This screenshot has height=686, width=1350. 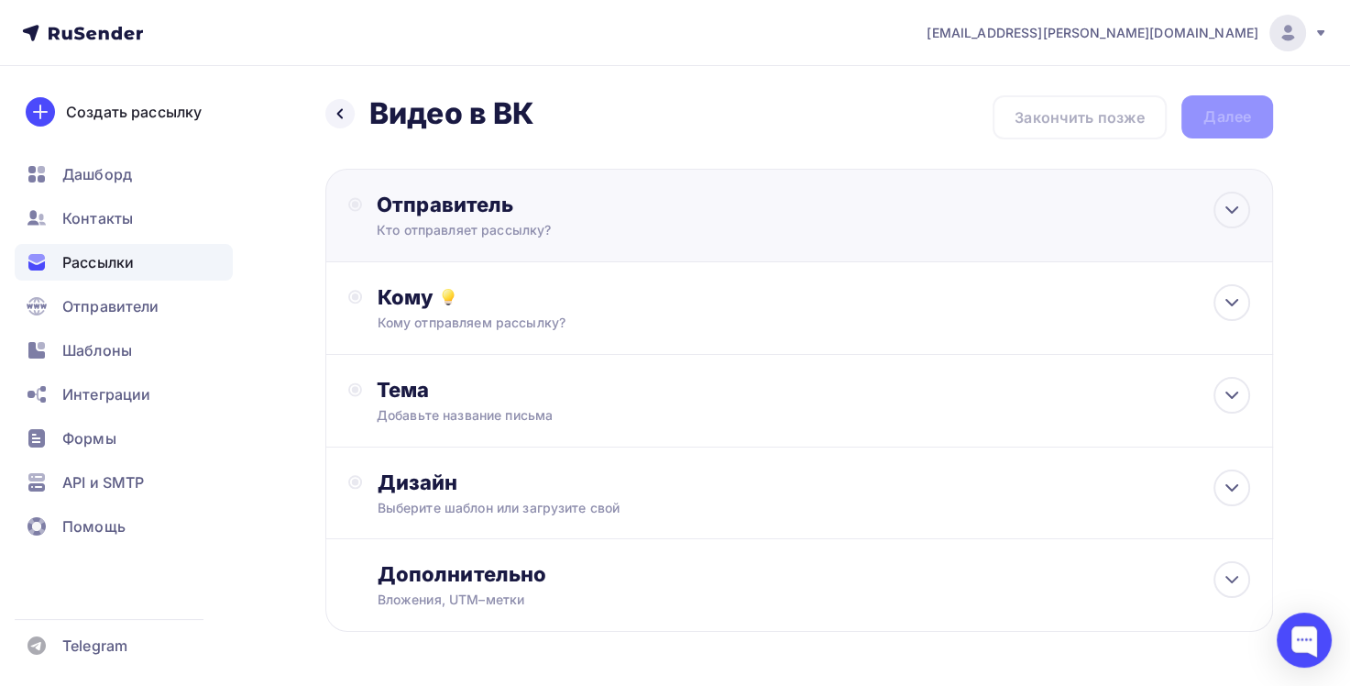 I want to click on span: Рассылки, so click(x=98, y=262).